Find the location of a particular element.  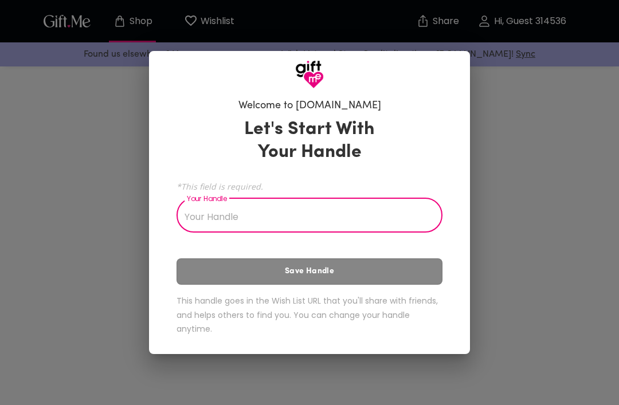

span: *This field is required. is located at coordinates (309, 186).